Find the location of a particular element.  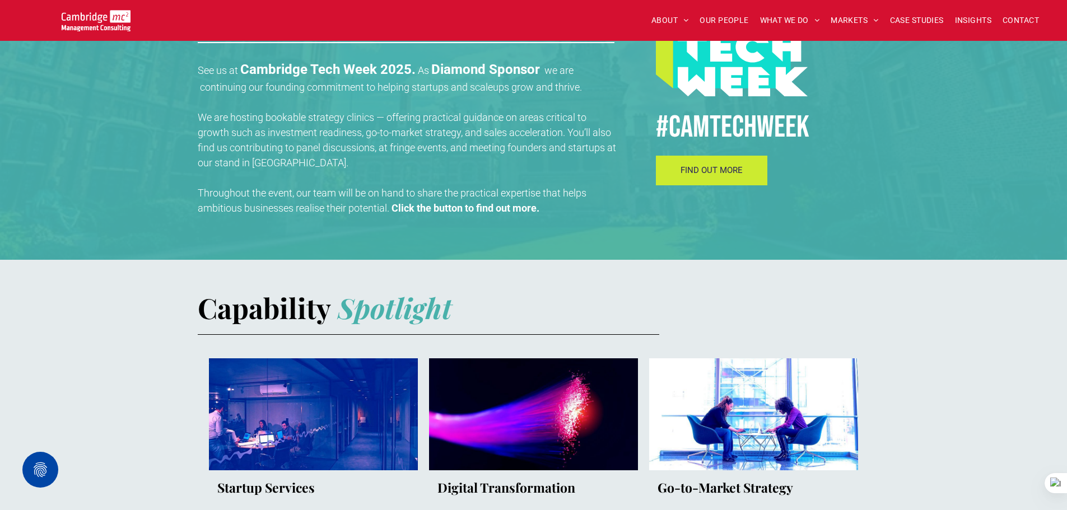

h3: Startup Services is located at coordinates (266, 488).